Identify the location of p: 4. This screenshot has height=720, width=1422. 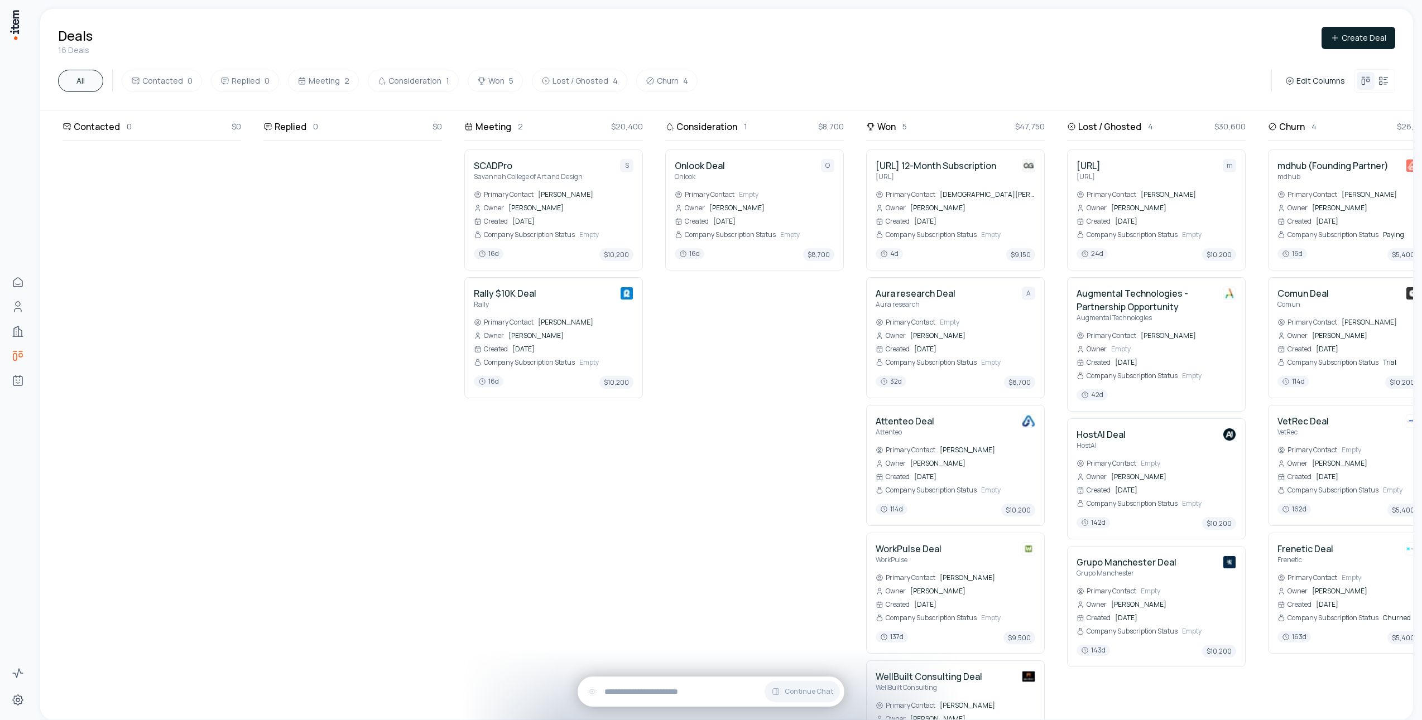
(1150, 127).